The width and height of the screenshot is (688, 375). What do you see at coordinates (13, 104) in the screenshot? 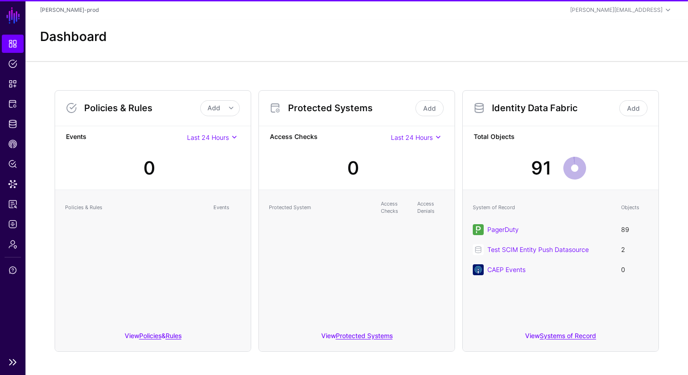
I see `span: Protected Systems` at bounding box center [13, 104].